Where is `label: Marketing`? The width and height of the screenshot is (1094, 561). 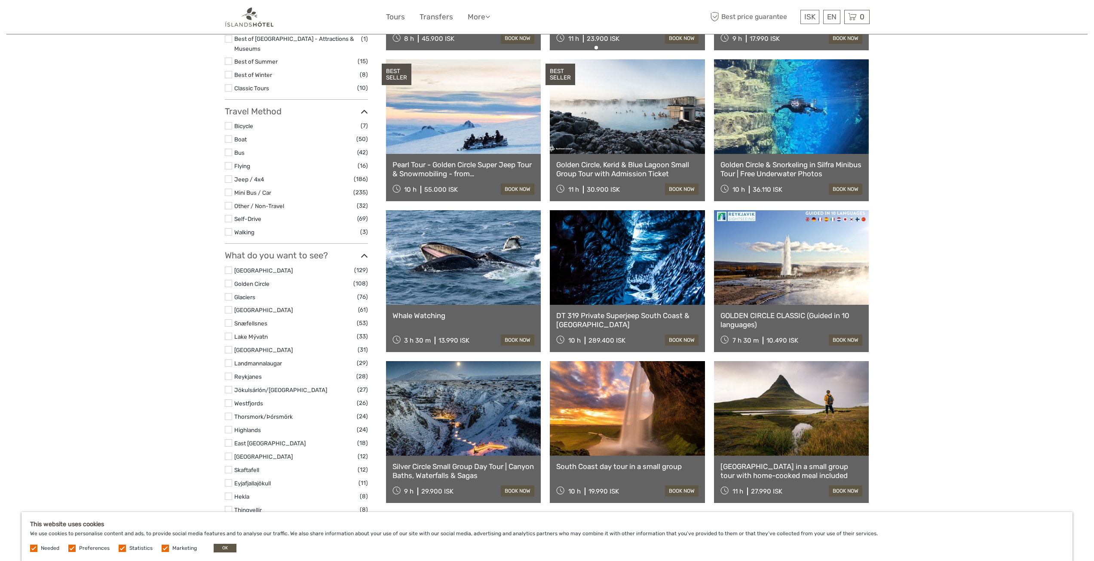 label: Marketing is located at coordinates (184, 548).